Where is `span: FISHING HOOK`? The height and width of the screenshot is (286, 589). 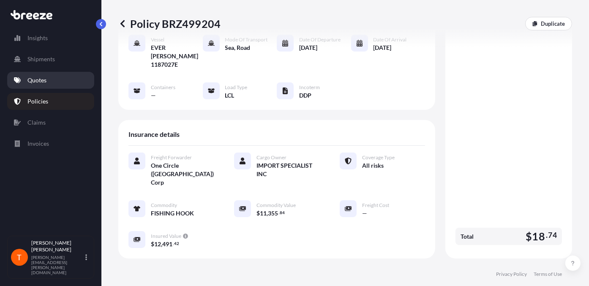 span: FISHING HOOK is located at coordinates (173, 214).